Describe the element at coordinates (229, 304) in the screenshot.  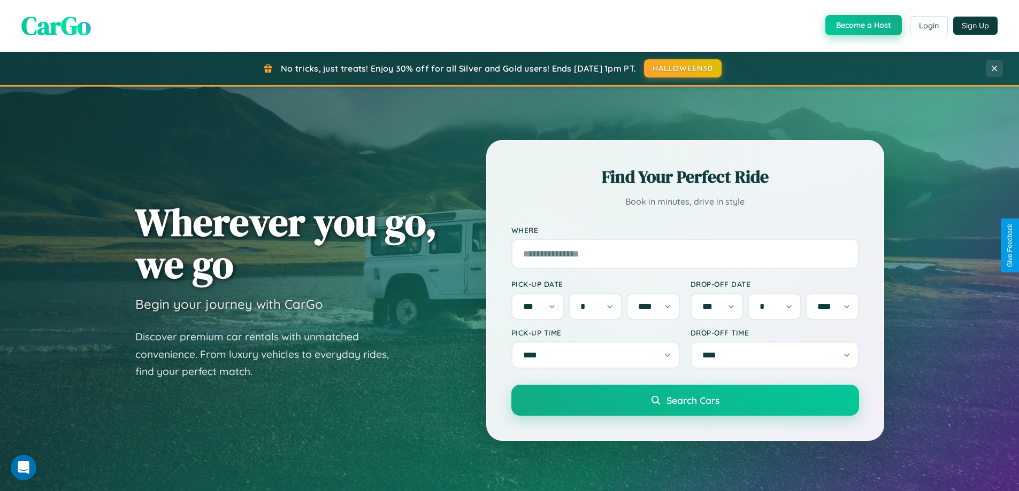
I see `h3: Begin your journey with CarGo` at that location.